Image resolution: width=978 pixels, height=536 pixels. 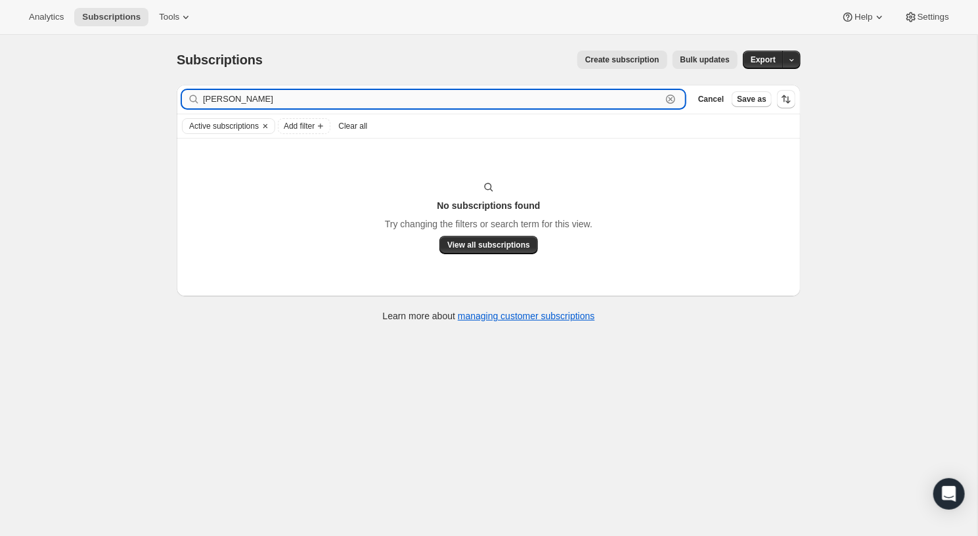 I want to click on button: Export, so click(x=764, y=60).